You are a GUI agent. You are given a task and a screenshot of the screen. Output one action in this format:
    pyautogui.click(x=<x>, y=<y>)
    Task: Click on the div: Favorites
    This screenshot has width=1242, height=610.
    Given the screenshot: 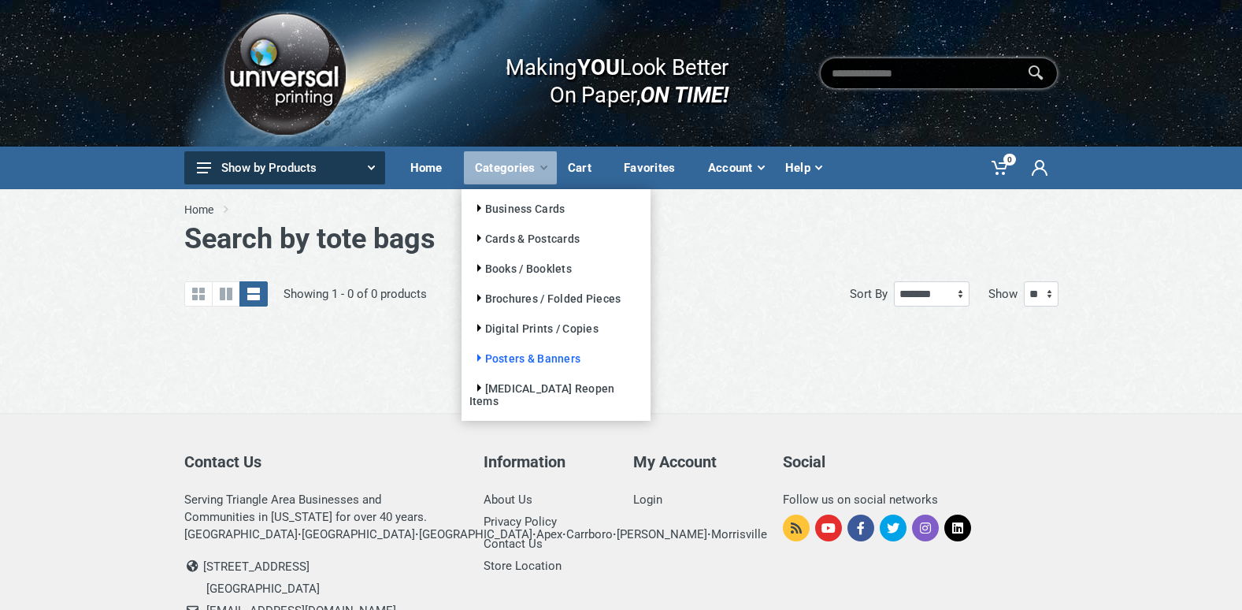 What is the action you would take?
    pyautogui.click(x=655, y=168)
    